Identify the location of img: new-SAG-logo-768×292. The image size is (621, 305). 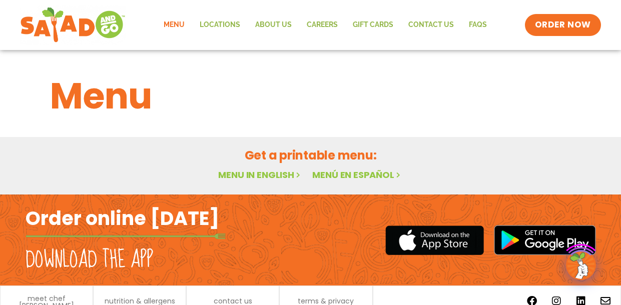
(73, 25).